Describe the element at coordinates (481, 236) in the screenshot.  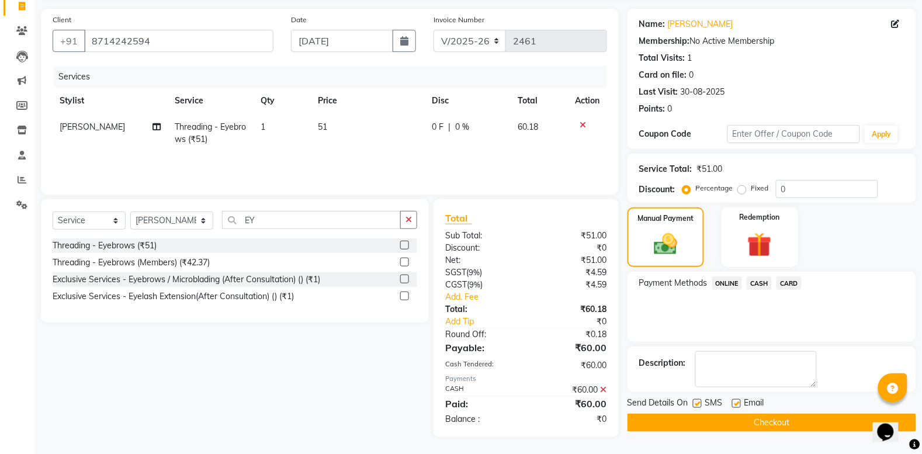
I see `div: Sub Total:` at that location.